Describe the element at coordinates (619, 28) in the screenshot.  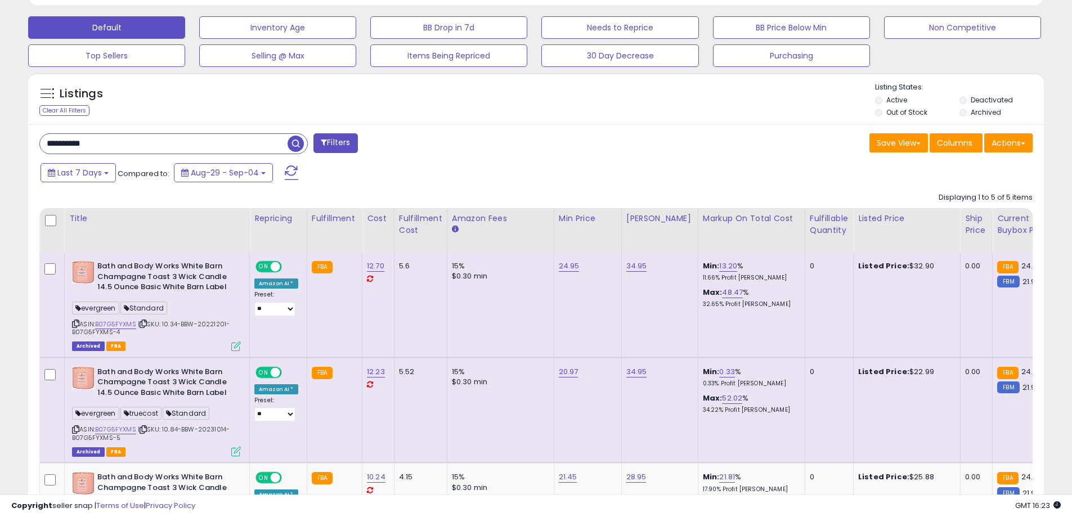
I see `button: Needs to Reprice` at that location.